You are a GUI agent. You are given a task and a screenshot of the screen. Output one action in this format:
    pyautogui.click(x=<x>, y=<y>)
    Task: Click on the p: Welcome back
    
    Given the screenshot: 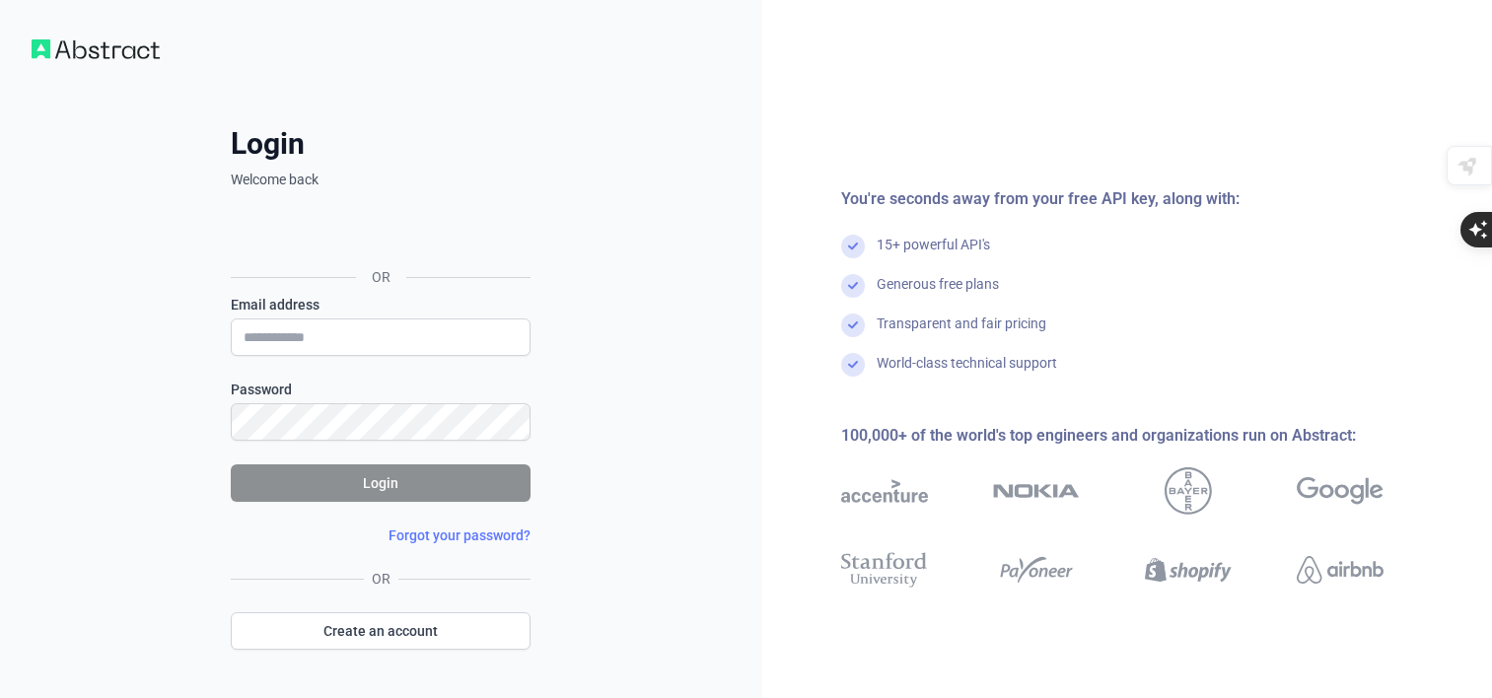 What is the action you would take?
    pyautogui.click(x=381, y=179)
    